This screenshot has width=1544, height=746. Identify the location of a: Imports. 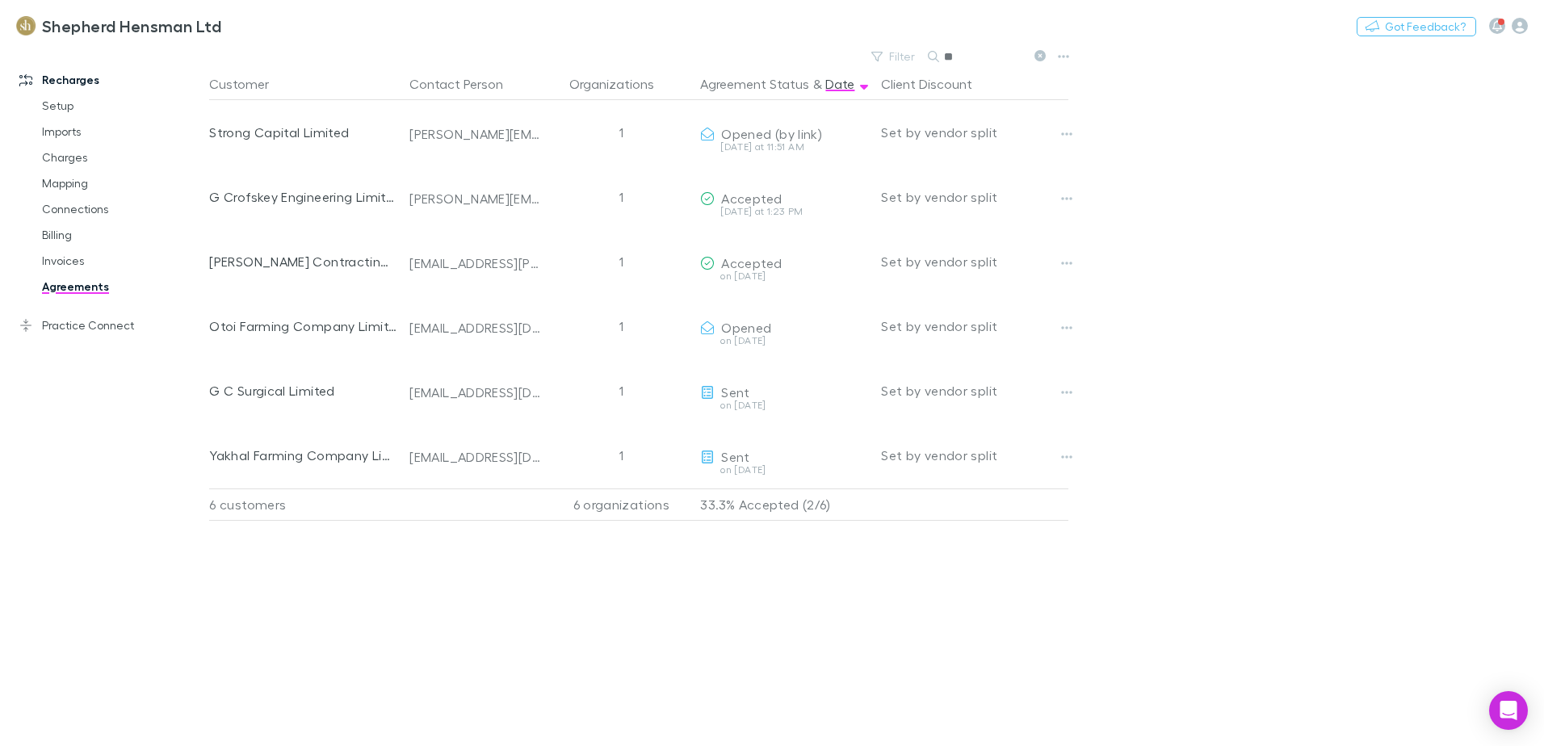
(122, 132).